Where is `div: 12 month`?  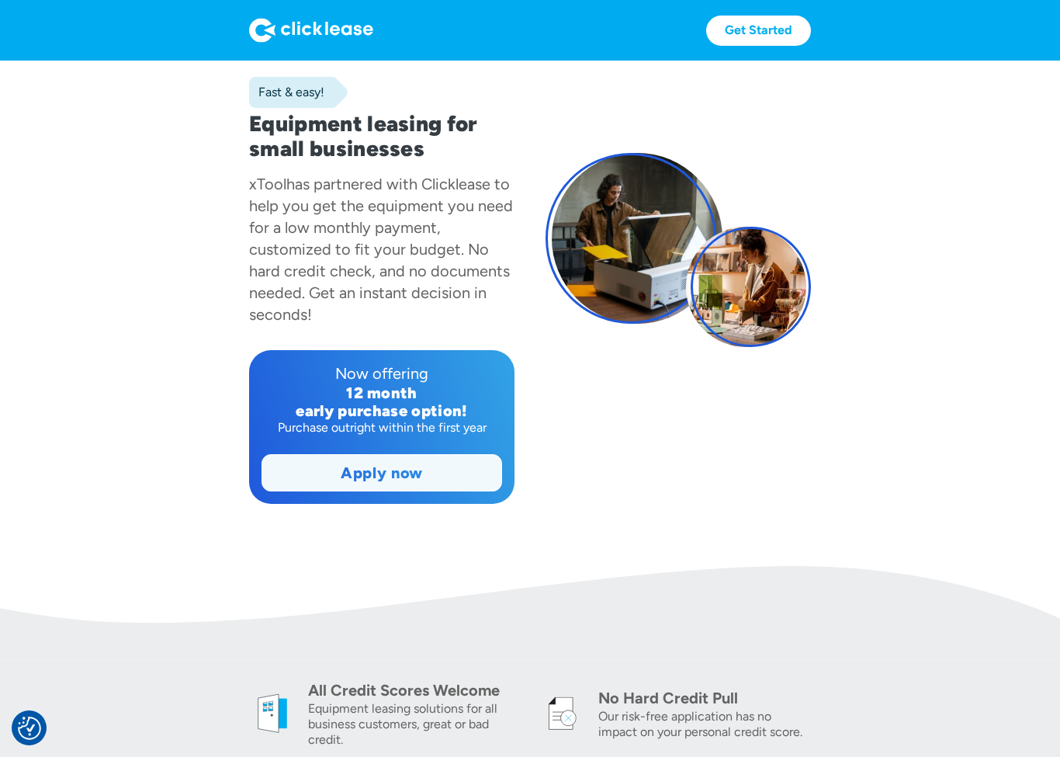 div: 12 month is located at coordinates (382, 393).